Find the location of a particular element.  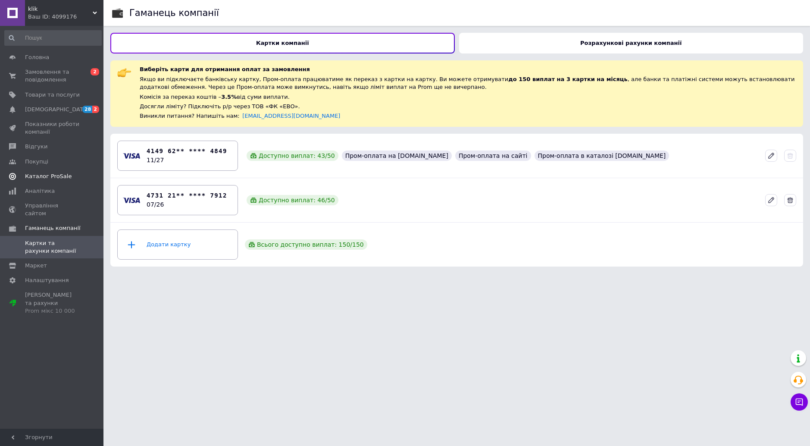

span: Товари та послуги is located at coordinates (52, 95).